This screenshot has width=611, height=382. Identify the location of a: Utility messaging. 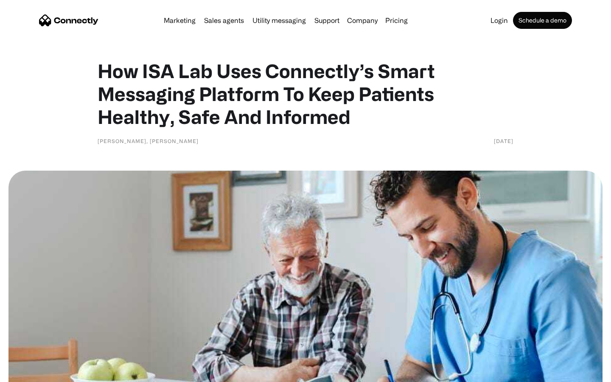
(279, 20).